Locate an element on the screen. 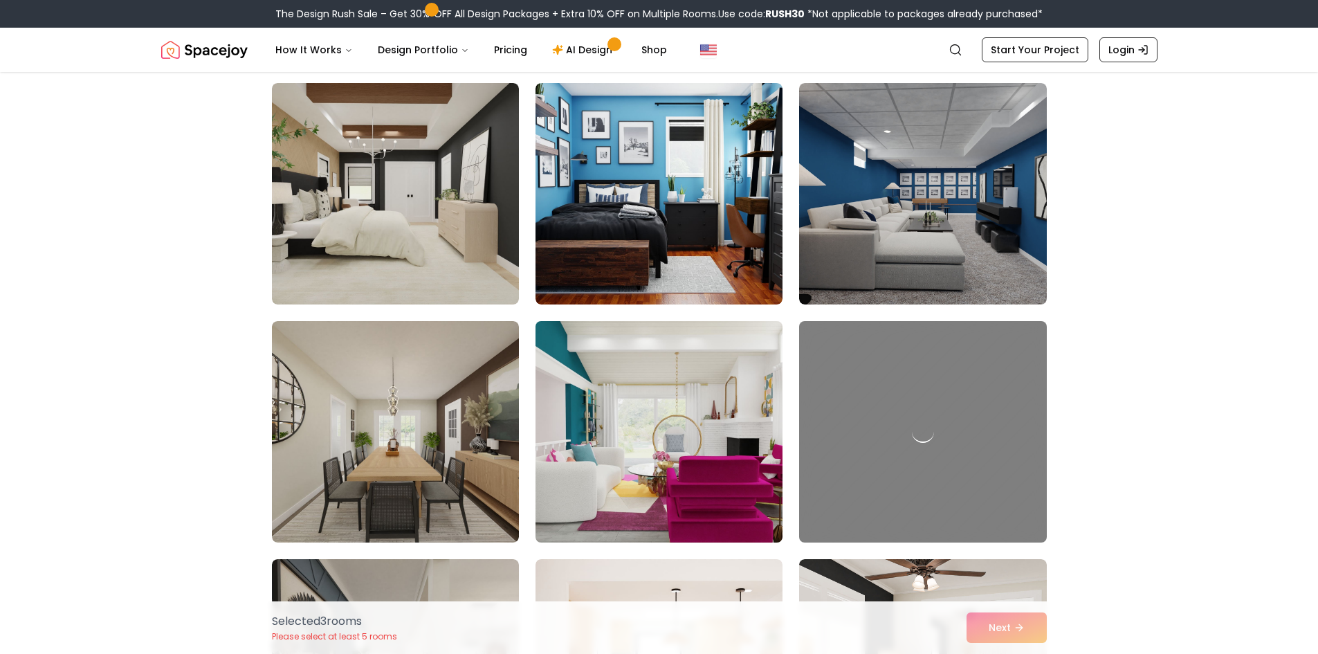  p: Please select at least 5 rooms is located at coordinates (334, 637).